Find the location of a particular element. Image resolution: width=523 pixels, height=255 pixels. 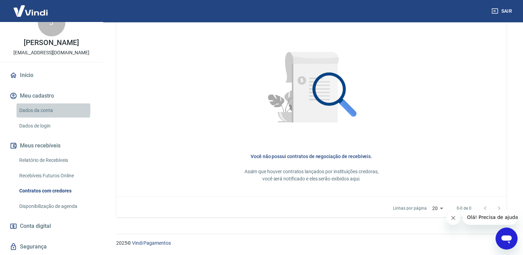

a: Recebíveis Futuros Online is located at coordinates (55, 176).